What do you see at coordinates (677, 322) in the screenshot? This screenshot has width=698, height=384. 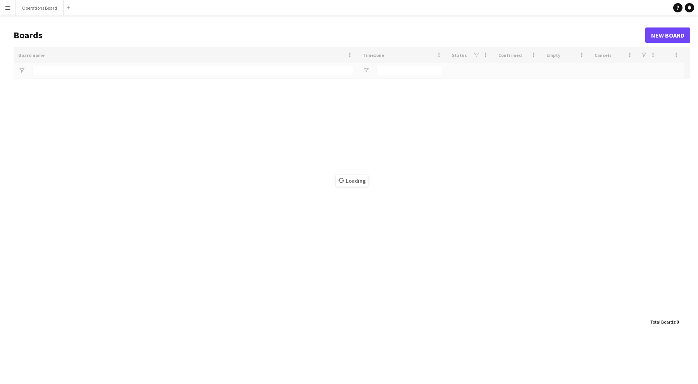 I see `span: 0` at bounding box center [677, 322].